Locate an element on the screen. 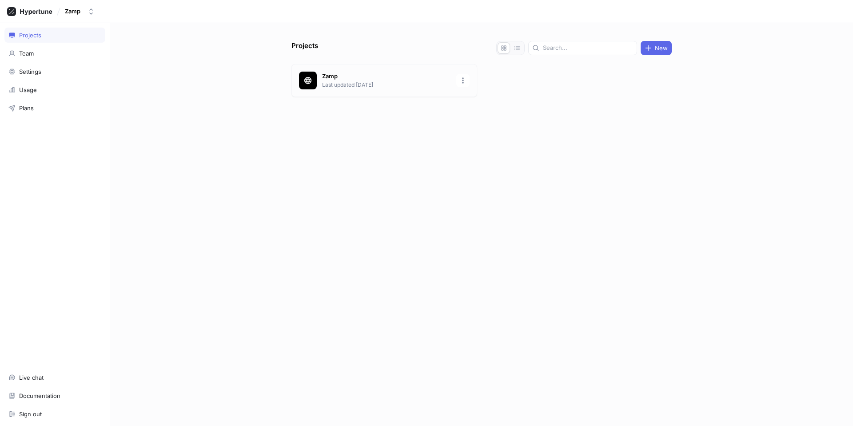 This screenshot has height=426, width=853. span: New is located at coordinates (661, 48).